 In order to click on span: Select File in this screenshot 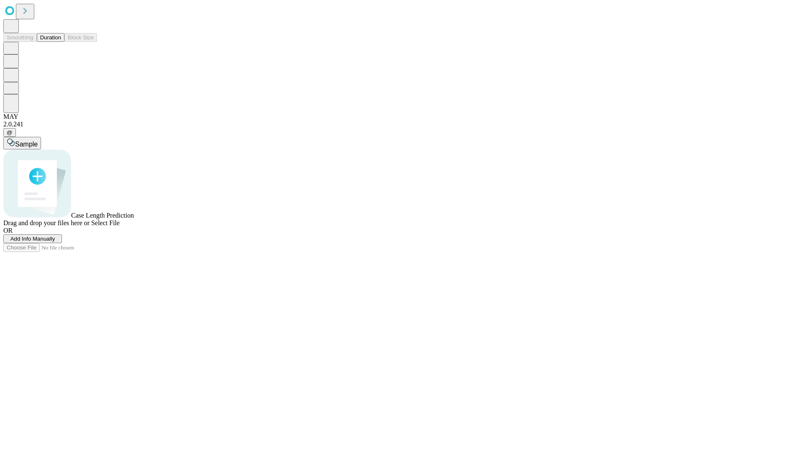, I will do `click(105, 222)`.